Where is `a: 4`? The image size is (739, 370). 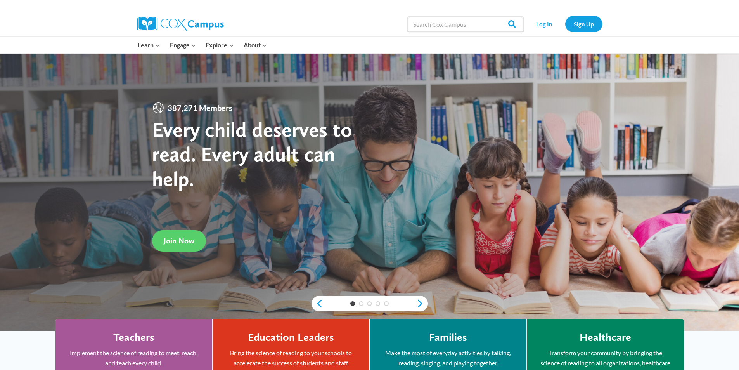 a: 4 is located at coordinates (378, 303).